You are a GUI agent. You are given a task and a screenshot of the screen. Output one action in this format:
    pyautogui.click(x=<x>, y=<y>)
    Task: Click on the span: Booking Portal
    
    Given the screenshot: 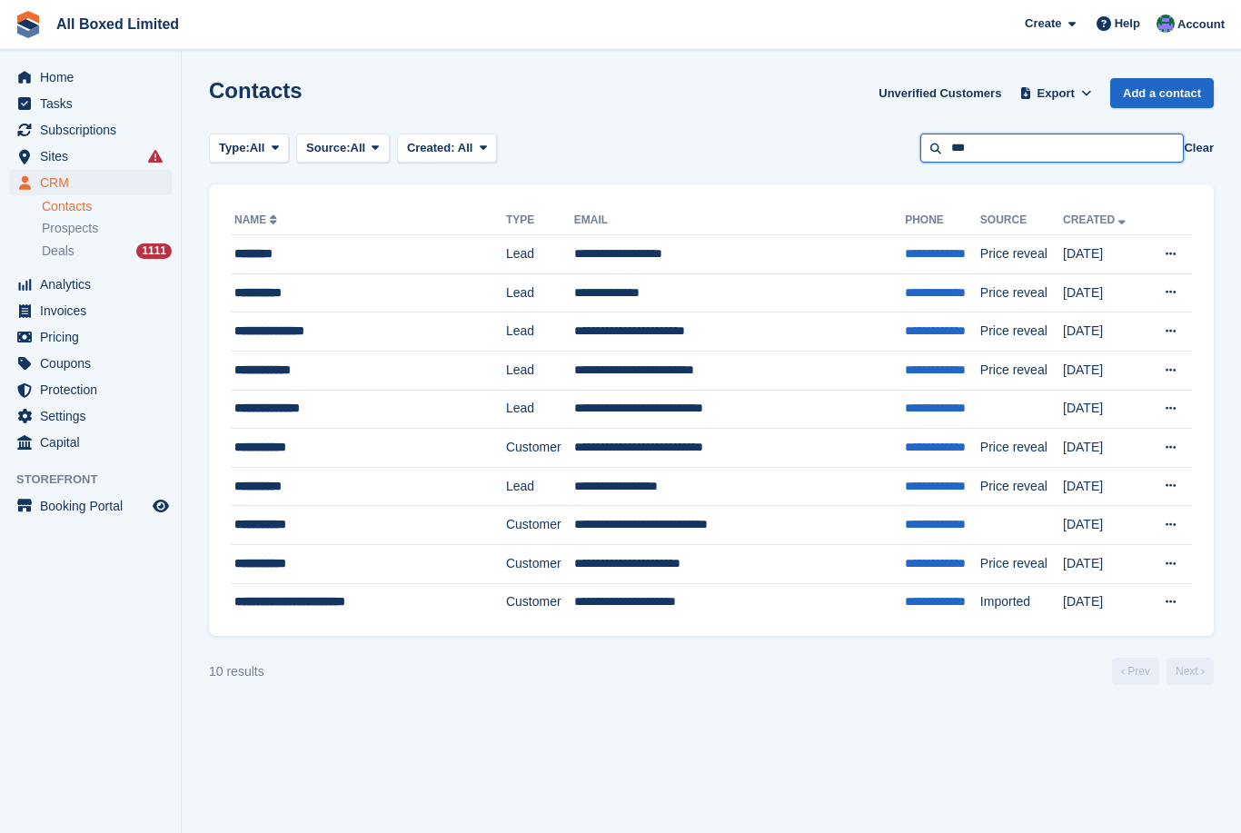 What is the action you would take?
    pyautogui.click(x=95, y=506)
    